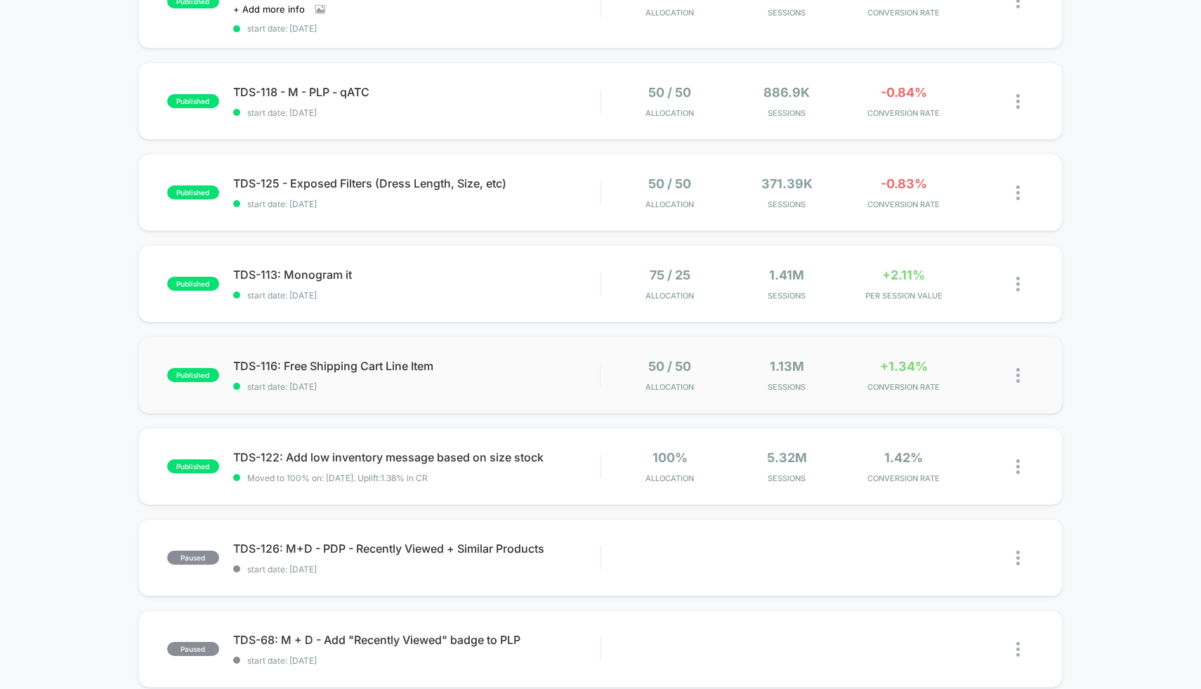 Image resolution: width=1201 pixels, height=689 pixels. I want to click on span: 1.41M, so click(787, 275).